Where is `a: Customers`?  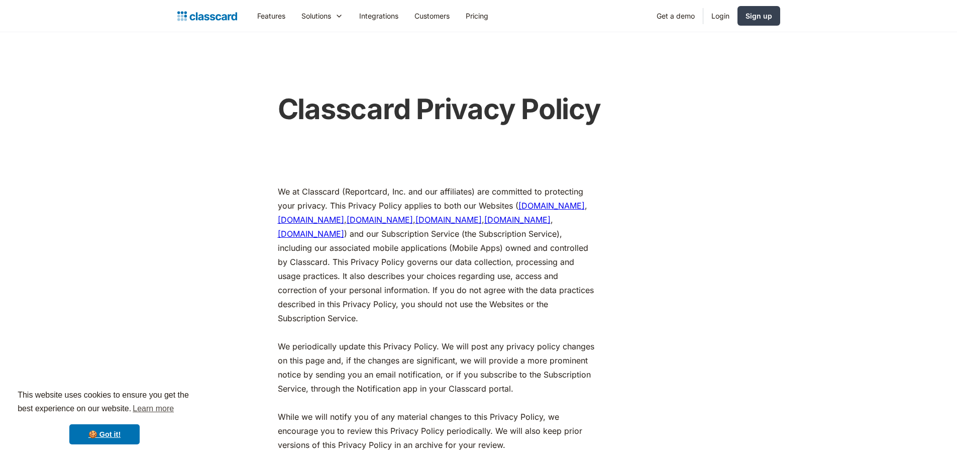 a: Customers is located at coordinates (432, 16).